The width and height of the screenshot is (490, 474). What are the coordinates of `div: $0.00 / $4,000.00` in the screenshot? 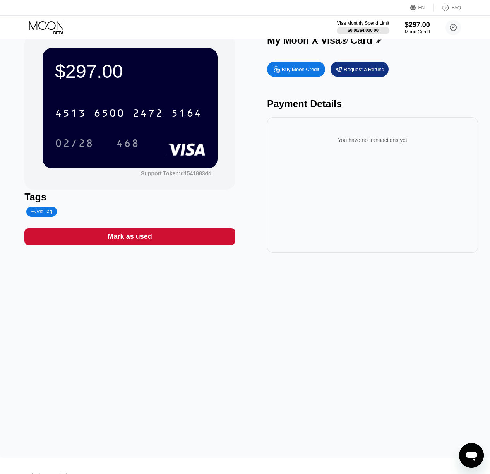 It's located at (363, 30).